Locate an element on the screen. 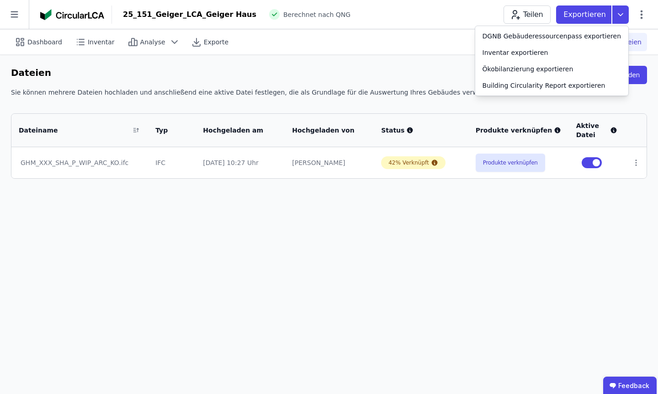  div: Hochgeladen von is located at coordinates (324, 130).